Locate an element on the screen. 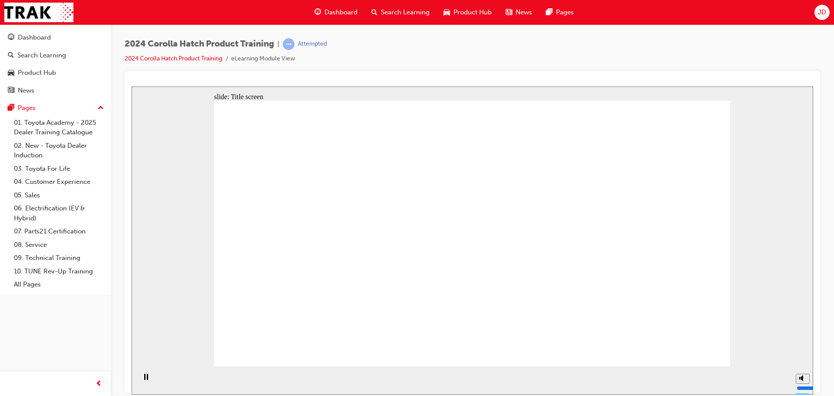  a: Product Hub is located at coordinates (55, 73).